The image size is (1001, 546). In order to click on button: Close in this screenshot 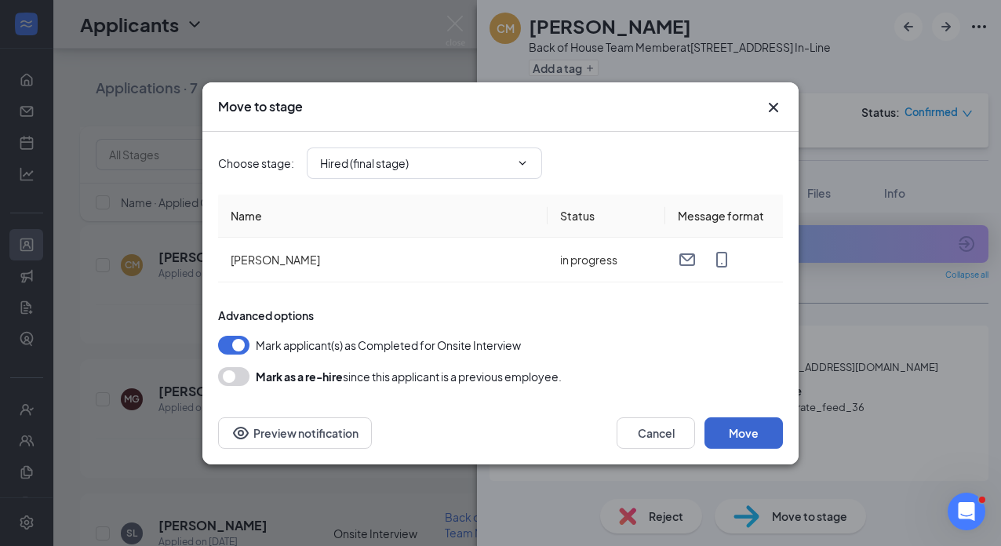, I will do `click(774, 108)`.